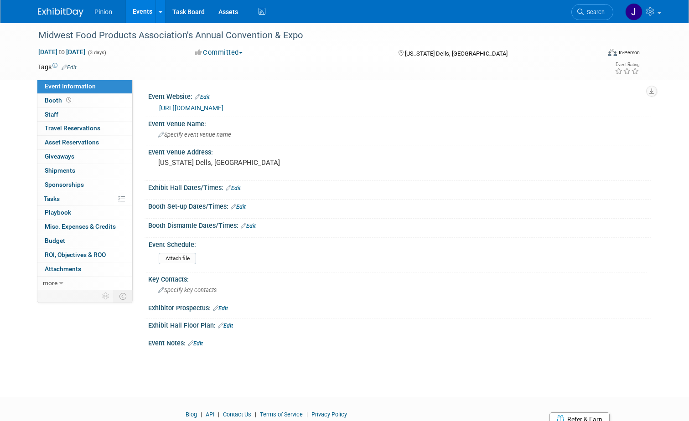 The image size is (689, 421). Describe the element at coordinates (64, 185) in the screenshot. I see `span: Sponsorships` at that location.